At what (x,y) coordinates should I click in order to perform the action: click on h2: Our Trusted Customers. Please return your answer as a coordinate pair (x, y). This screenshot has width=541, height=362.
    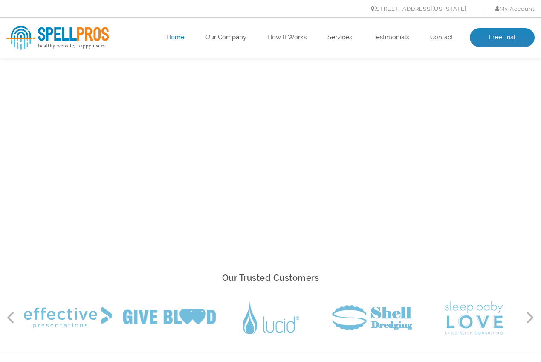
    Looking at the image, I should click on (270, 278).